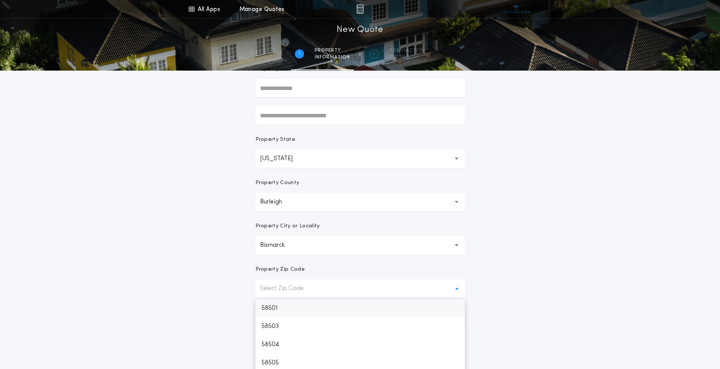  Describe the element at coordinates (407, 51) in the screenshot. I see `span: Transaction` at that location.